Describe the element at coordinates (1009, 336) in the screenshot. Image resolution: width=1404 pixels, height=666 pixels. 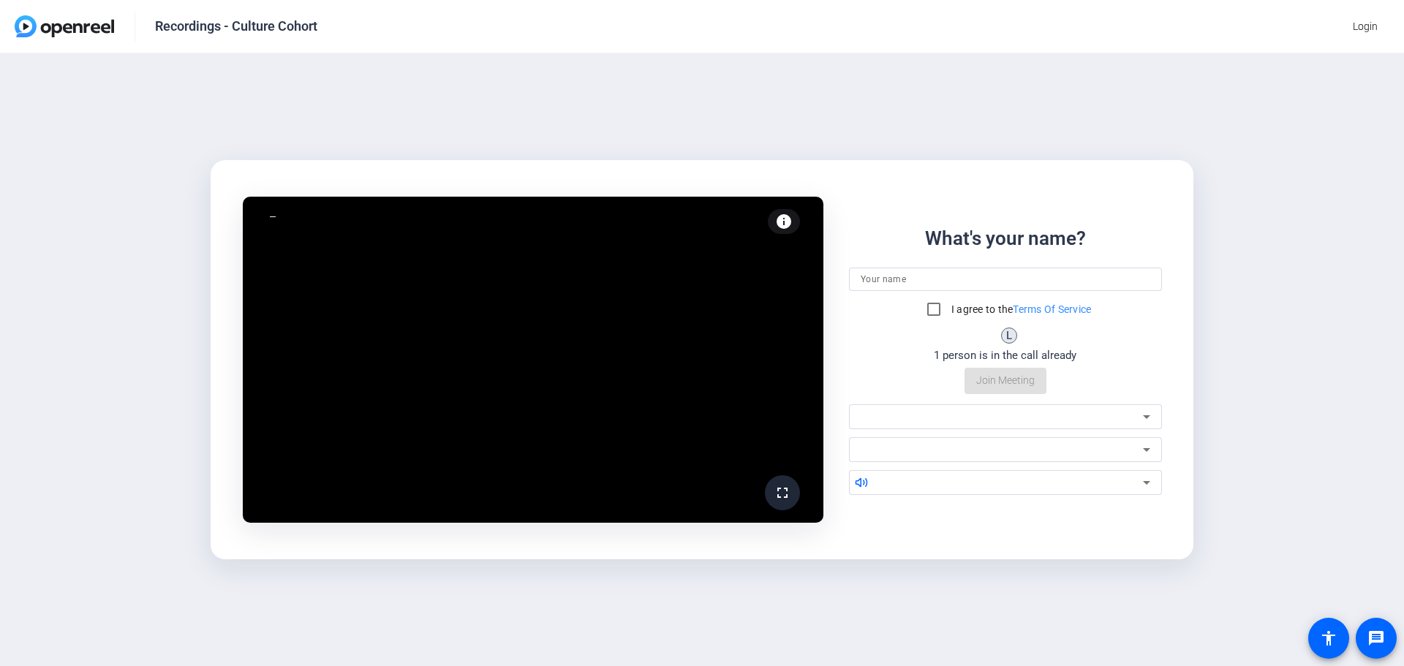
I see `div: L` at that location.